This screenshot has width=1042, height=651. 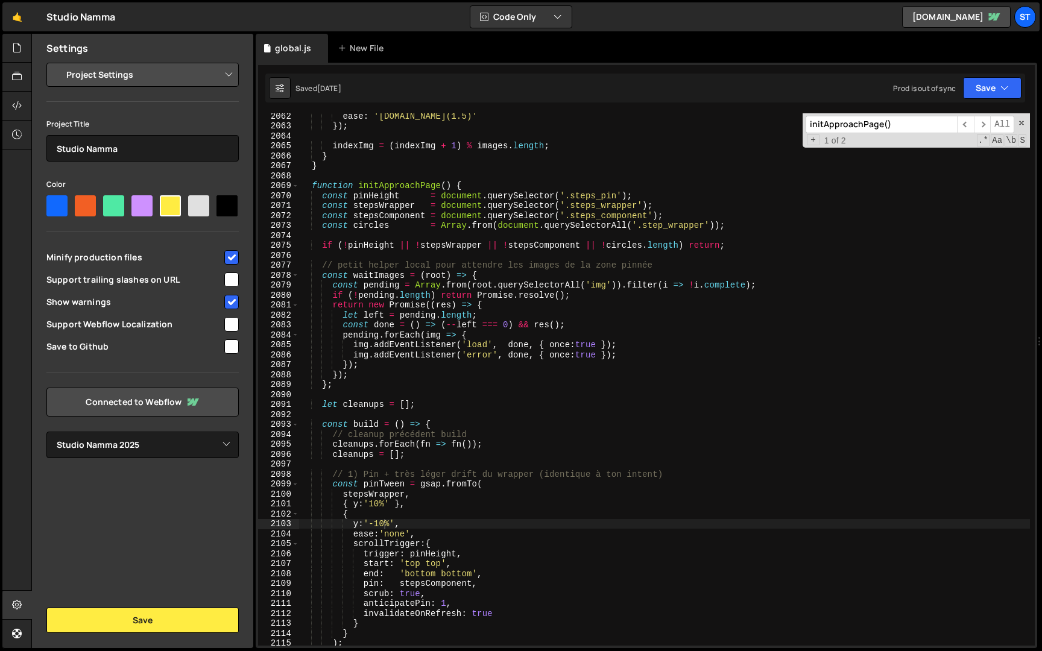 I want to click on div: 2109, so click(x=279, y=584).